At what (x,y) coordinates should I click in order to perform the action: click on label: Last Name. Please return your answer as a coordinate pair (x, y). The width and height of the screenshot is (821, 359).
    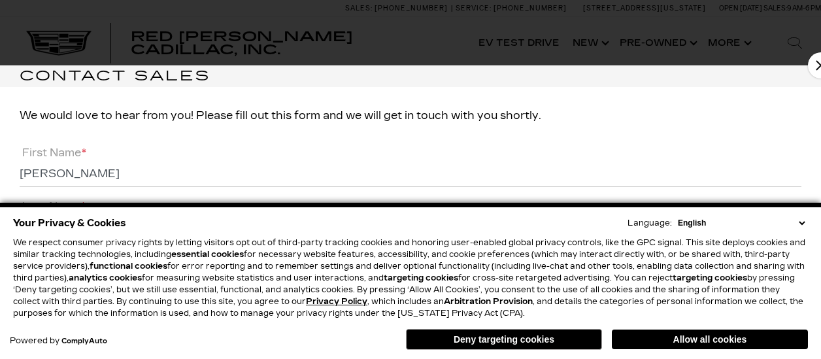
    Looking at the image, I should click on (52, 206).